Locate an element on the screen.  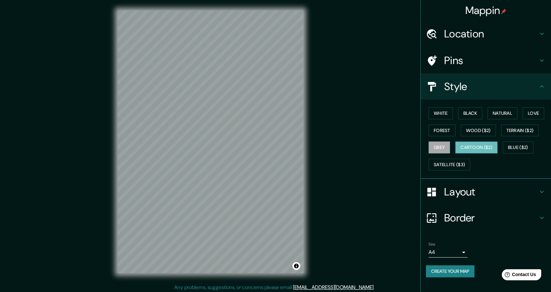
h4: Location is located at coordinates (491, 34).